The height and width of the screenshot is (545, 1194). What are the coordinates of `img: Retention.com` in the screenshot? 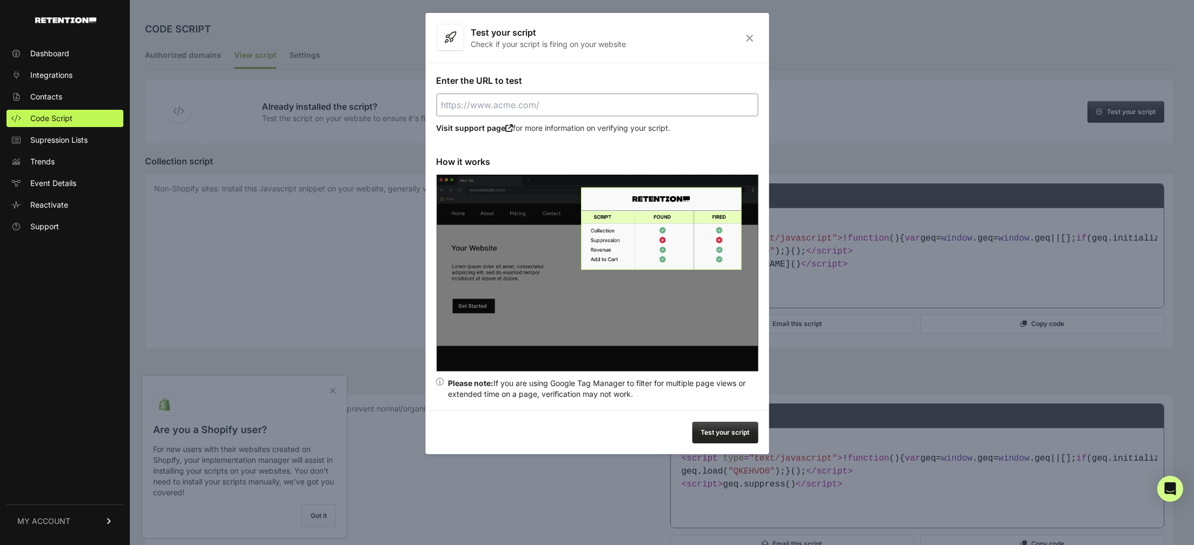 It's located at (65, 20).